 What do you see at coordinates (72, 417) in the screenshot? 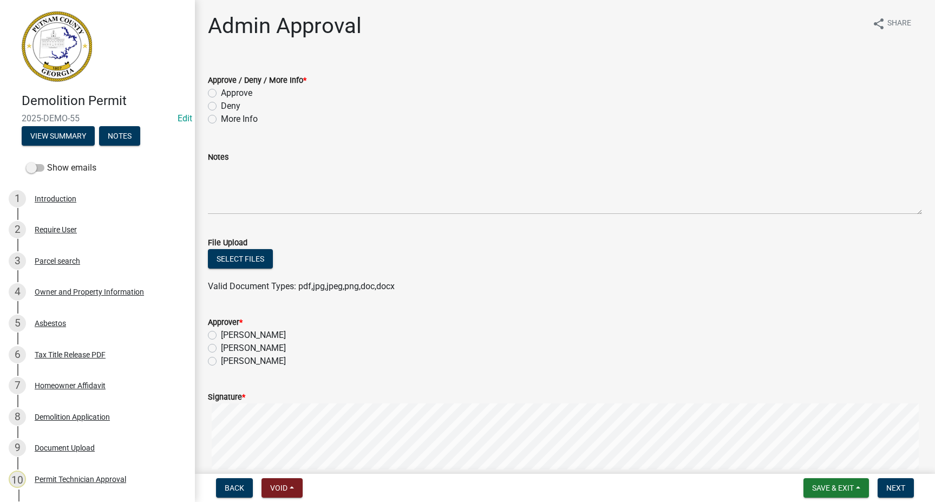
I see `div: Demolition Application` at bounding box center [72, 417].